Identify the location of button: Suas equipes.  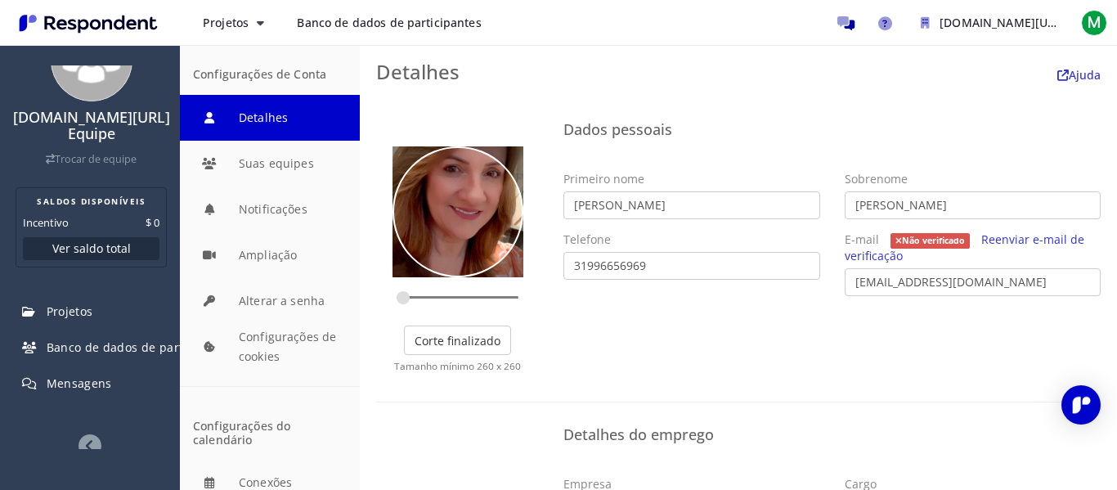
(270, 164).